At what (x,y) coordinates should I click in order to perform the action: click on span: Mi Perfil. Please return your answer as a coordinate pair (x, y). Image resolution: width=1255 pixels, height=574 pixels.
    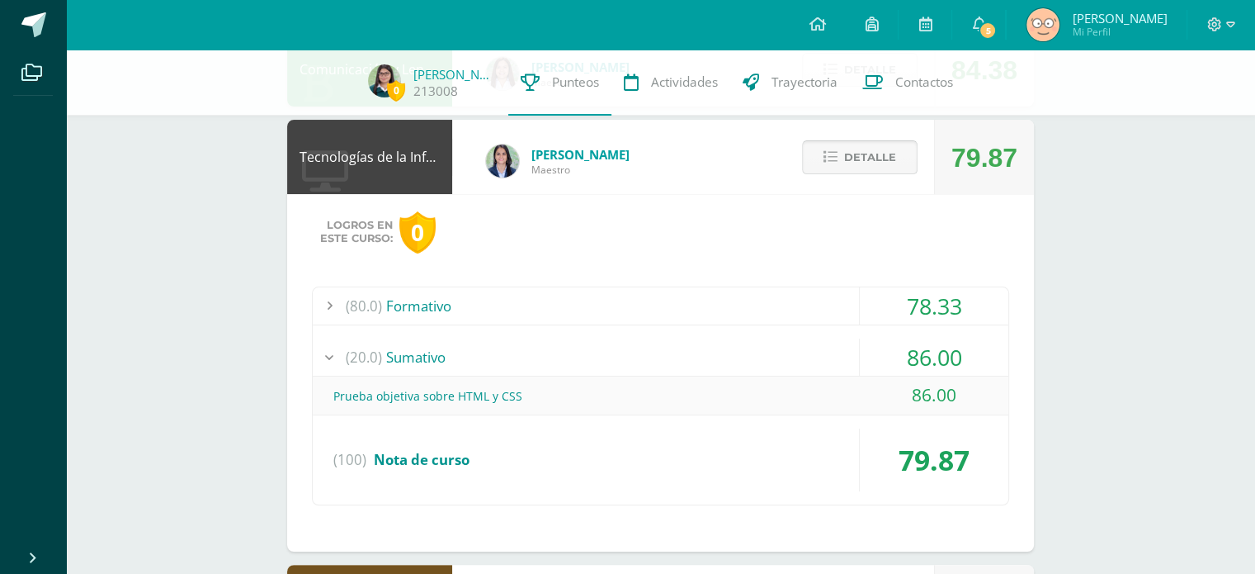
    Looking at the image, I should click on (1119, 31).